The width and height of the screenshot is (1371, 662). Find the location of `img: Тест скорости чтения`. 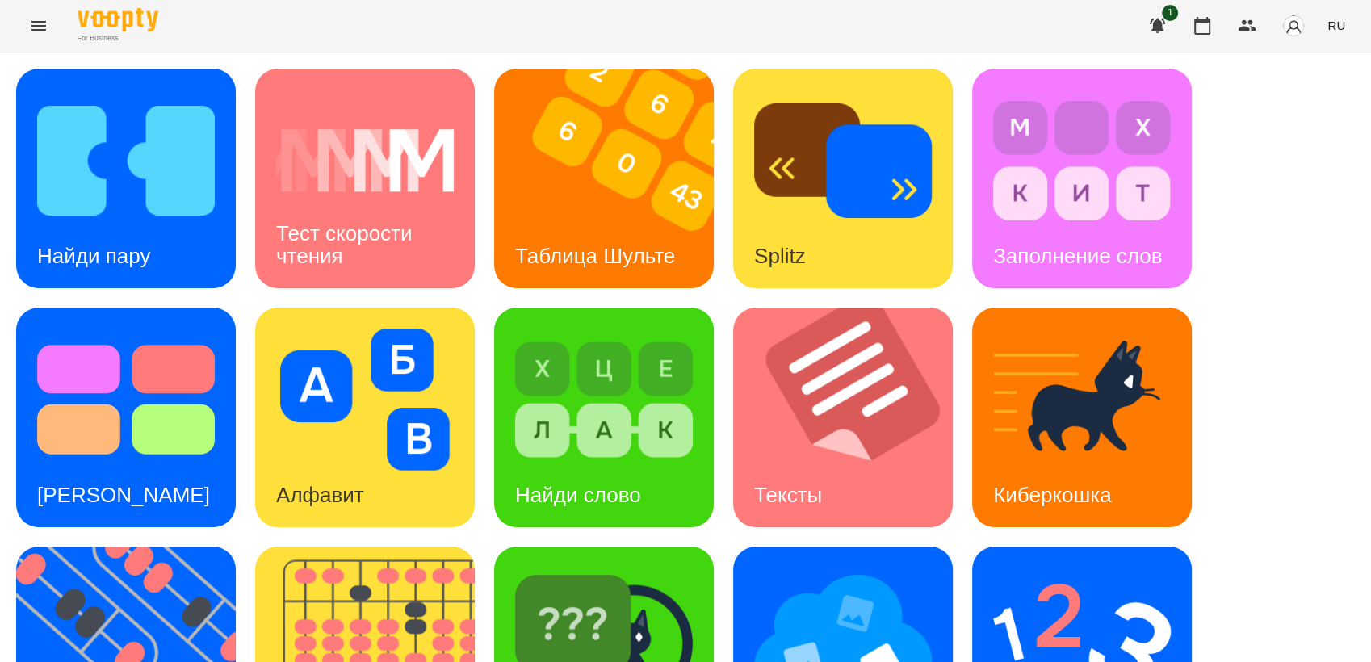

img: Тест скорости чтения is located at coordinates (365, 161).